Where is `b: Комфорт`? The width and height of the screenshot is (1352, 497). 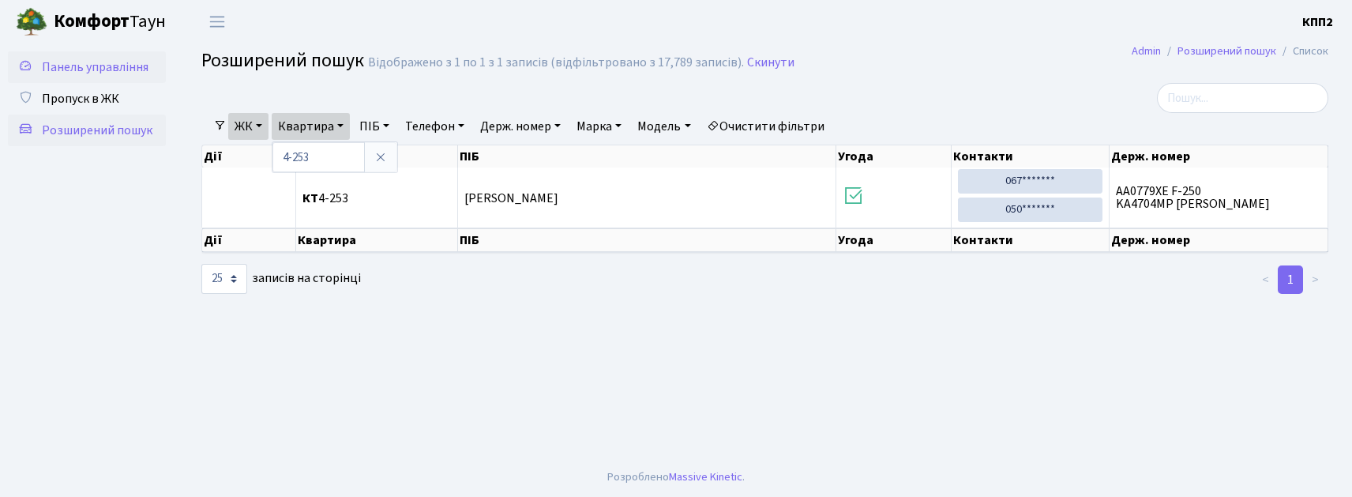
b: Комфорт is located at coordinates (92, 21).